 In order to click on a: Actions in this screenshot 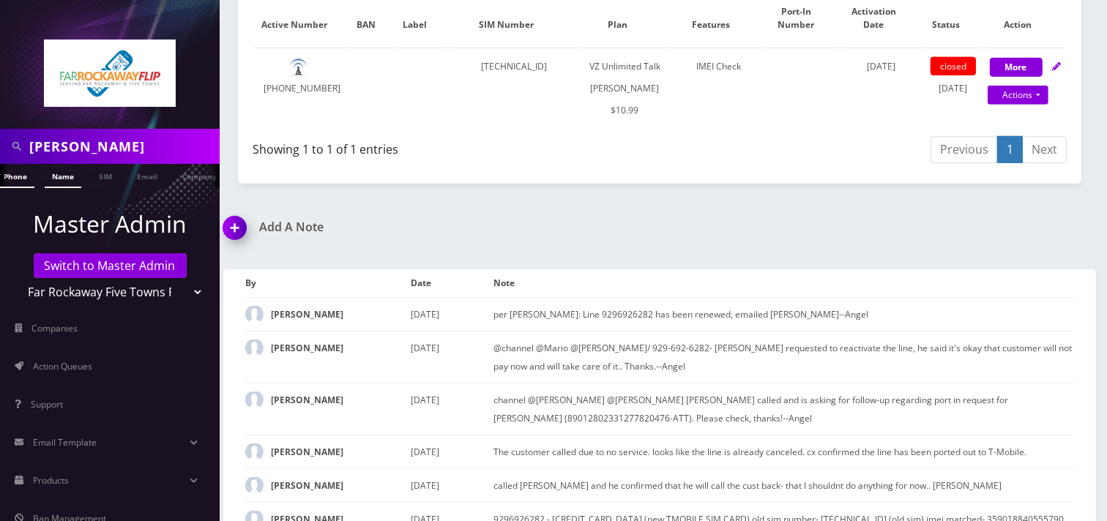, I will do `click(1018, 95)`.